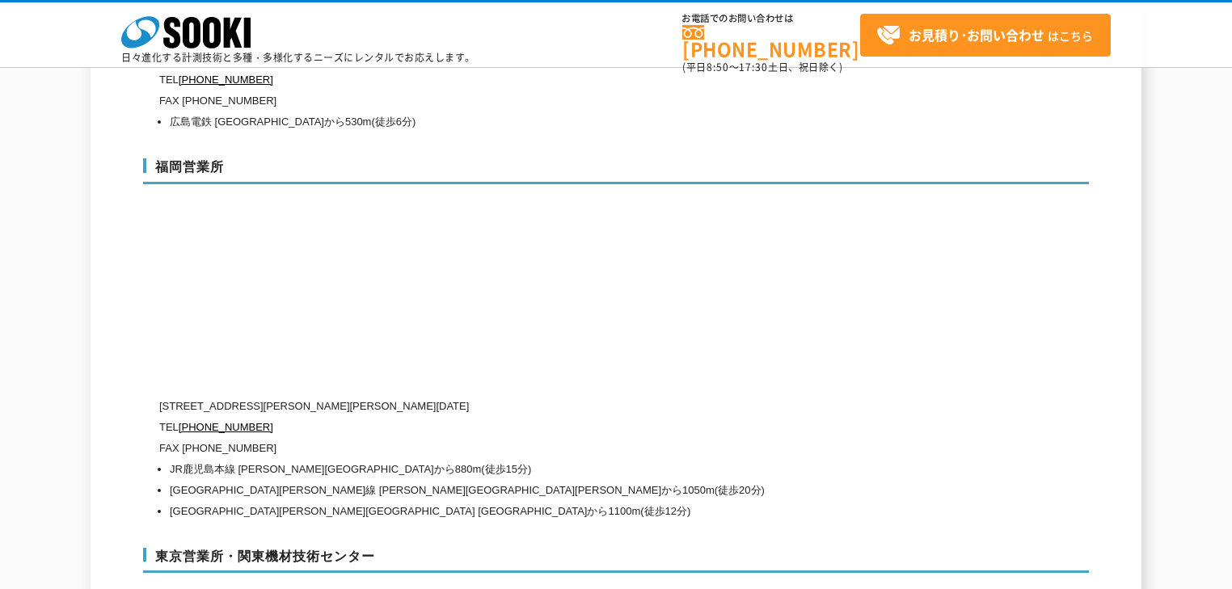  Describe the element at coordinates (771, 19) in the screenshot. I see `span: お電話でのお問い合わせは` at that location.